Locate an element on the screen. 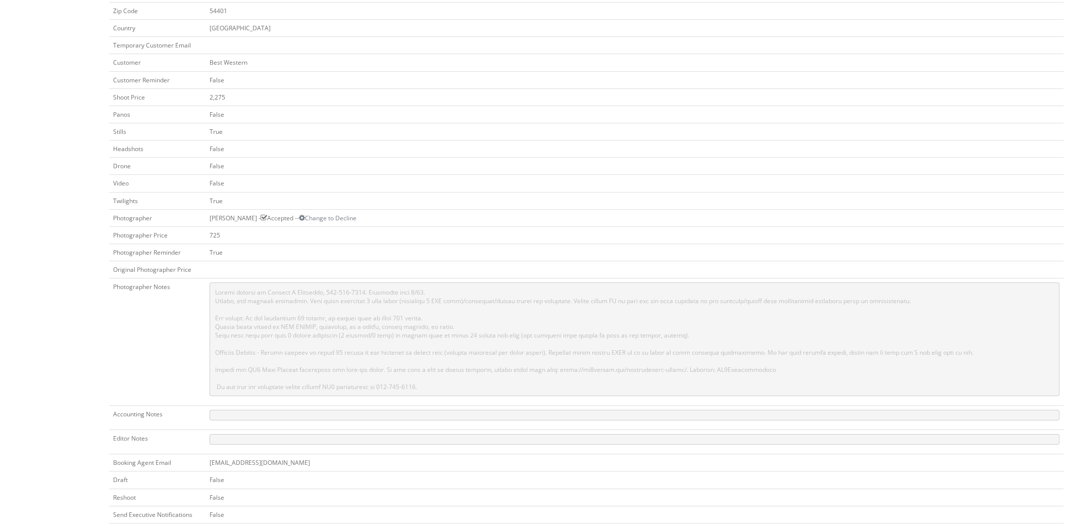 This screenshot has height=525, width=1071. td: Draft is located at coordinates (157, 480).